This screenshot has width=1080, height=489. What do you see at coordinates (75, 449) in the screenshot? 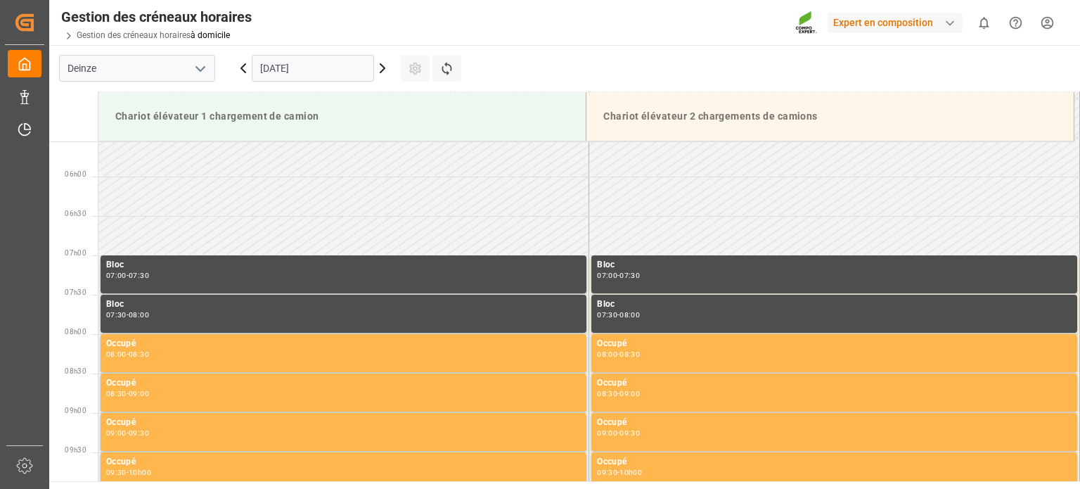
I see `font: 09h30` at bounding box center [75, 449].